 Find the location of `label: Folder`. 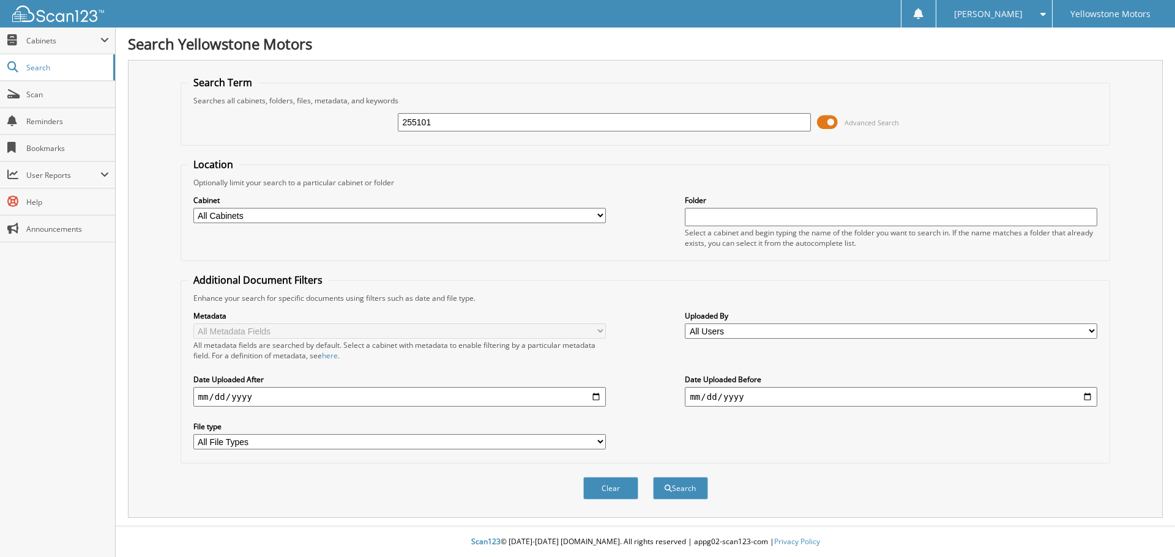

label: Folder is located at coordinates (891, 200).